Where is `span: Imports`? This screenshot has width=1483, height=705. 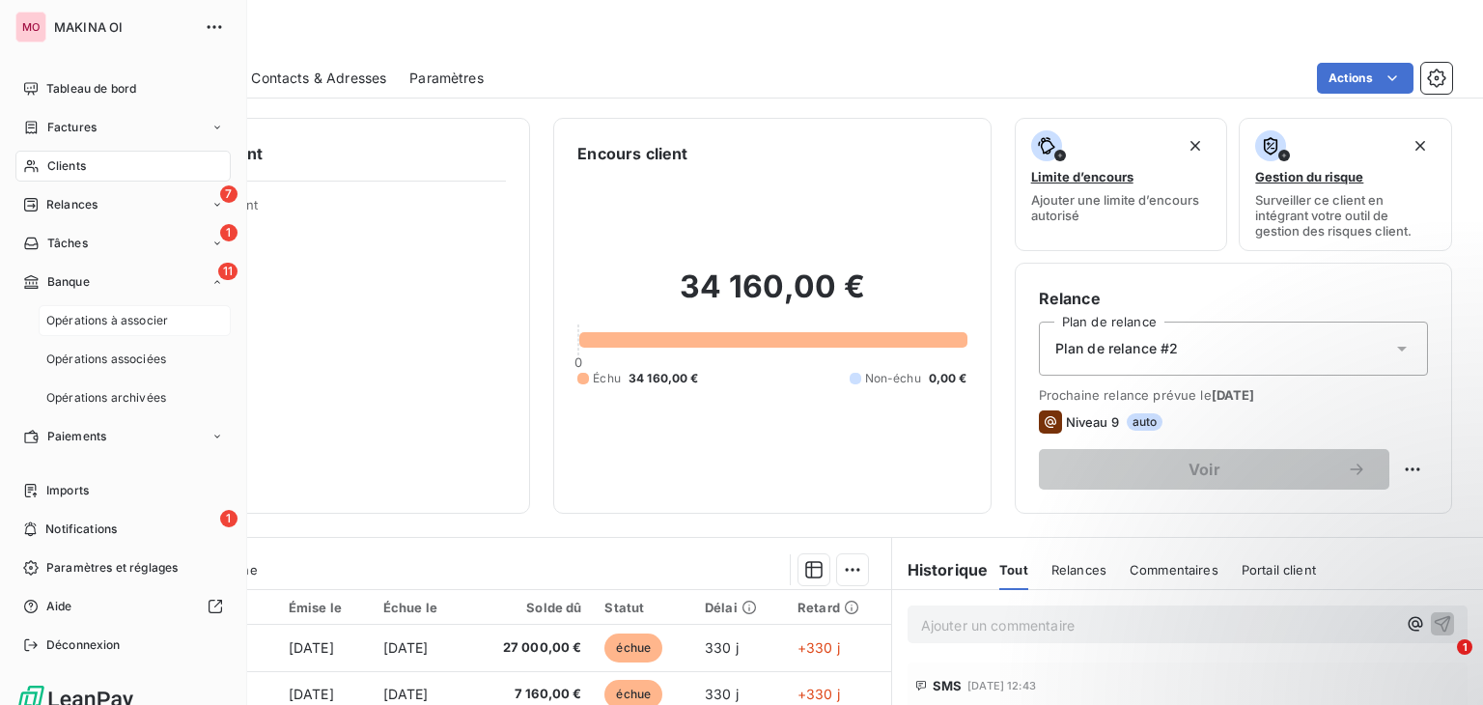 span: Imports is located at coordinates (68, 490).